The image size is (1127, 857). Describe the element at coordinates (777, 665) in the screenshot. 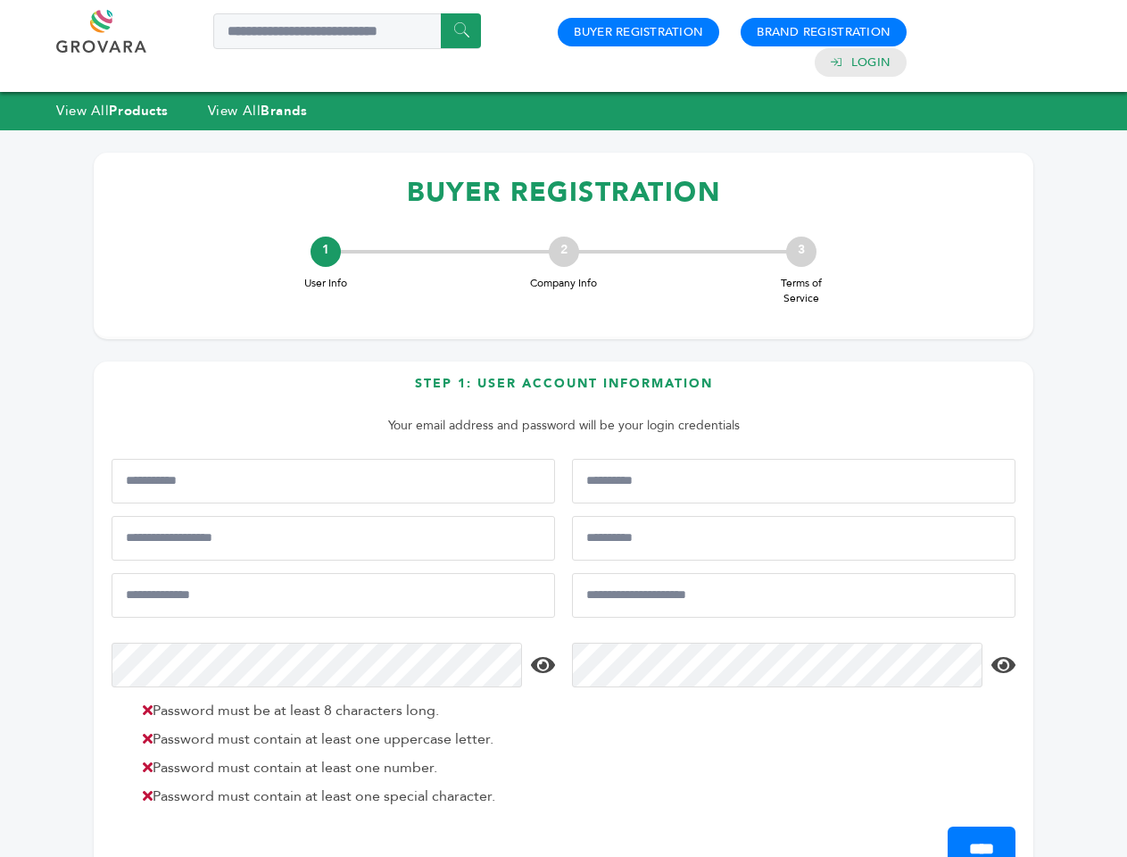

I see `input: Confirm Password*` at that location.